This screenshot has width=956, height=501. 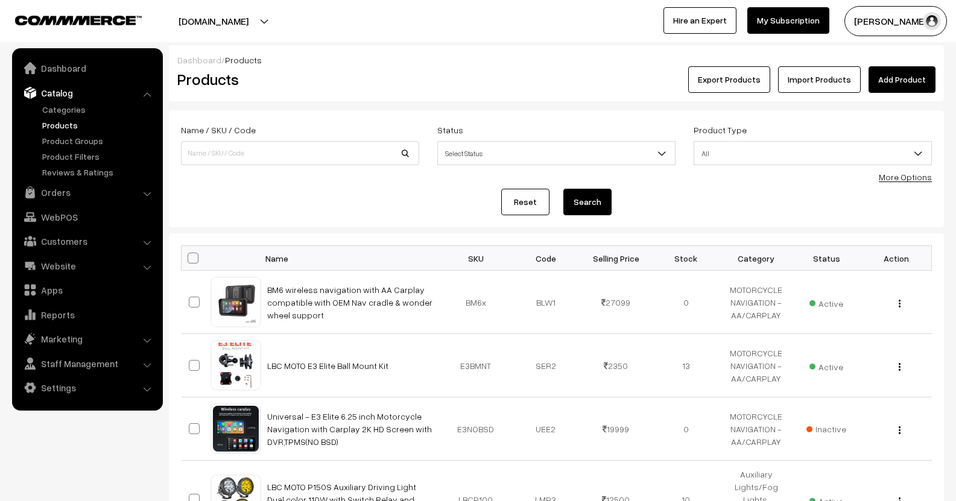 I want to click on a: Catalog, so click(x=87, y=93).